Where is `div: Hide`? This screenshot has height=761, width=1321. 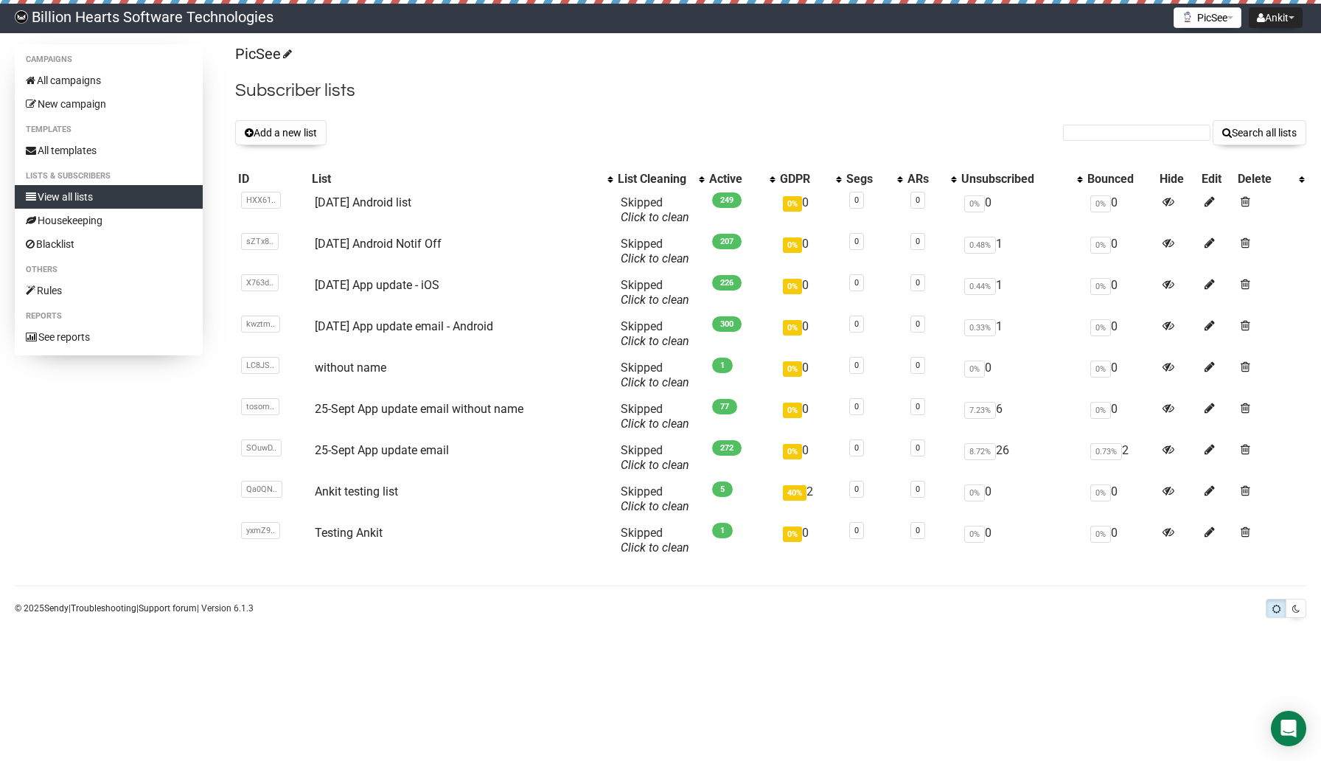
div: Hide is located at coordinates (1178, 179).